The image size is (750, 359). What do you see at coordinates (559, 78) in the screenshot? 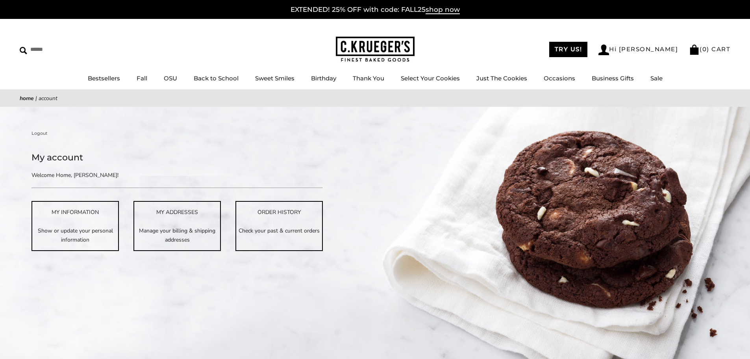
I see `a: Occasions` at bounding box center [559, 78].